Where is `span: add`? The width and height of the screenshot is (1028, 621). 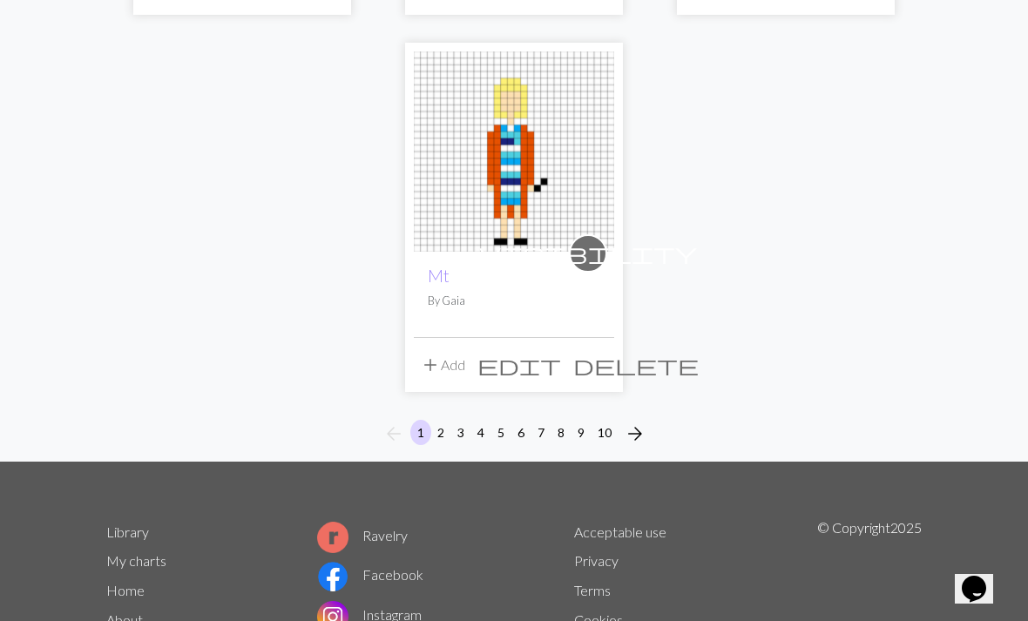
span: add is located at coordinates (430, 365).